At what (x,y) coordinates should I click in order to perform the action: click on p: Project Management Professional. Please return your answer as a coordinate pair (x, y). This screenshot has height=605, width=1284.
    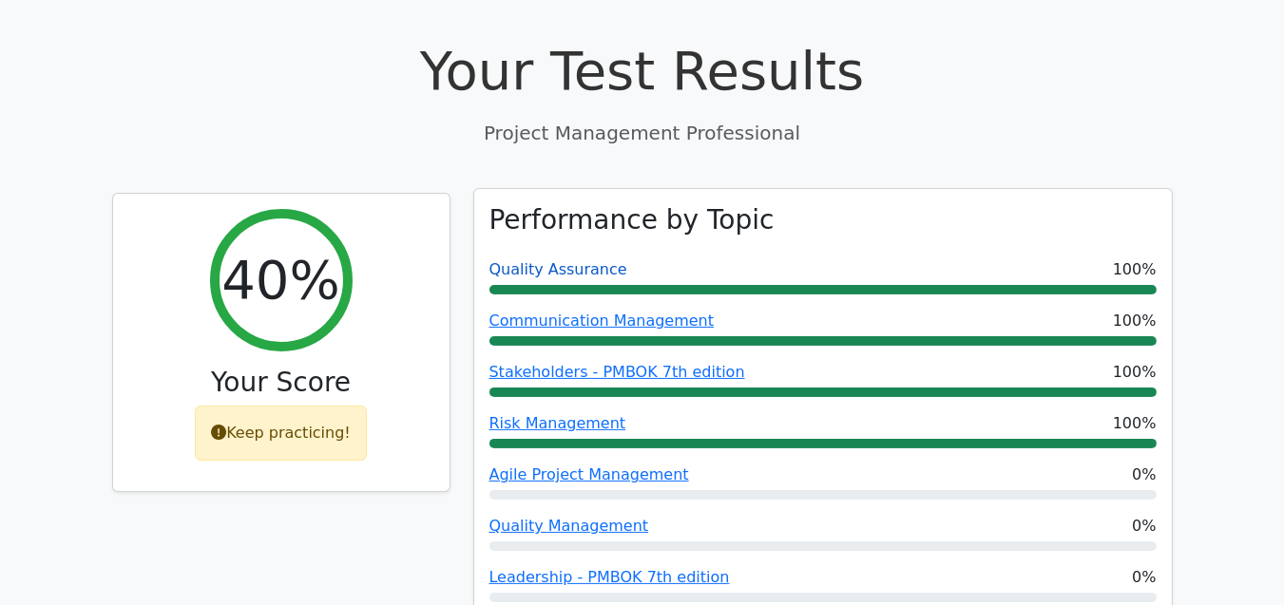
    Looking at the image, I should click on (642, 133).